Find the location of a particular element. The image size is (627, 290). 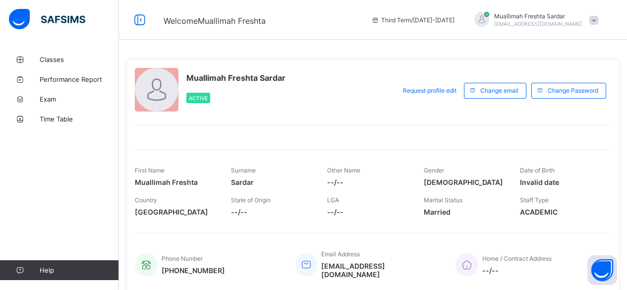

span: Performance Report is located at coordinates (79, 79).